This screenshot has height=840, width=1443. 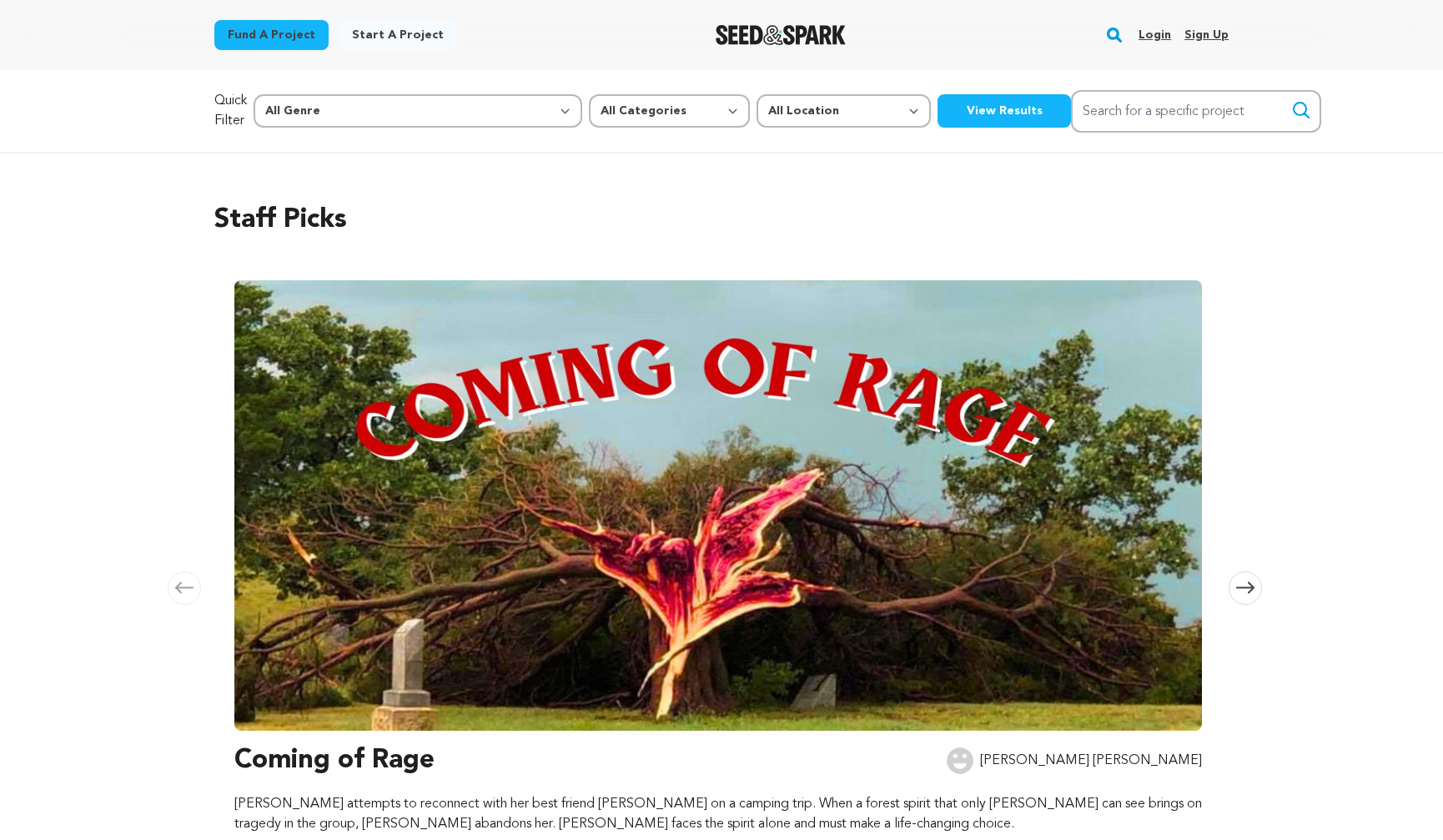 I want to click on h3: Coming of Rage, so click(x=335, y=761).